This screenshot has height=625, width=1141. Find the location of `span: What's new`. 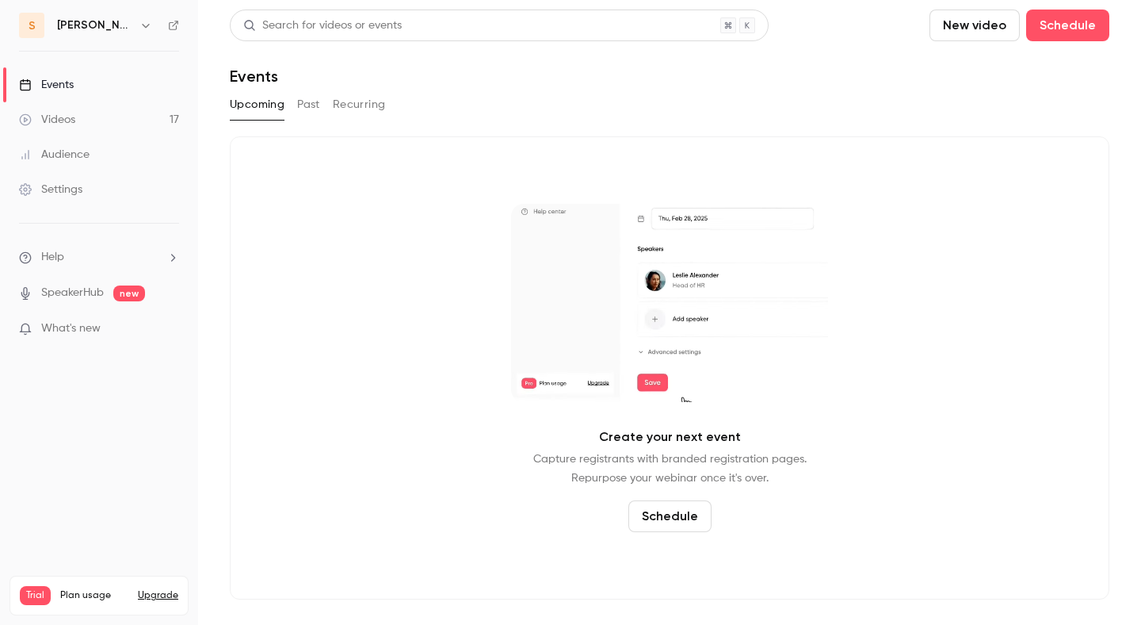

span: What's new is located at coordinates (71, 328).